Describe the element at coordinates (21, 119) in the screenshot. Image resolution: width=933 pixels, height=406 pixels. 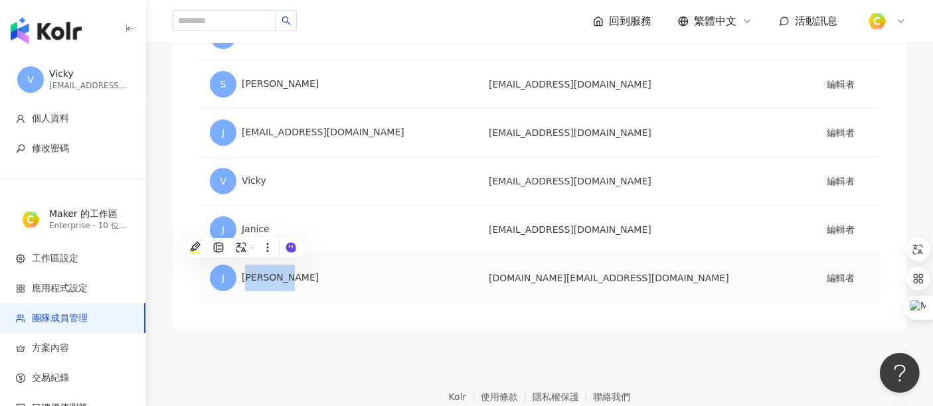
I see `span: user` at that location.